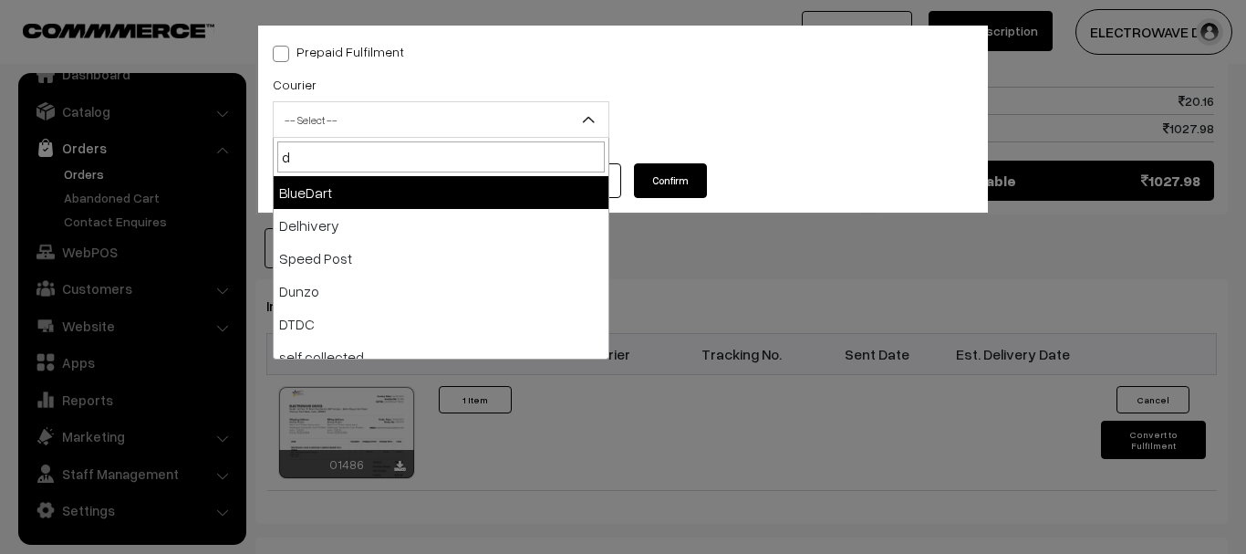  Describe the element at coordinates (440, 357) in the screenshot. I see `li: self collected` at that location.